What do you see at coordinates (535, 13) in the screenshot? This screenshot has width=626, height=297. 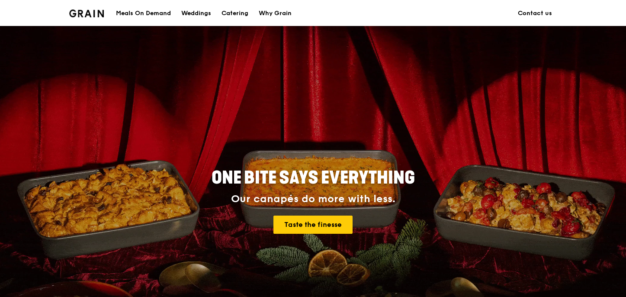 I see `a: Contact us` at bounding box center [535, 13].